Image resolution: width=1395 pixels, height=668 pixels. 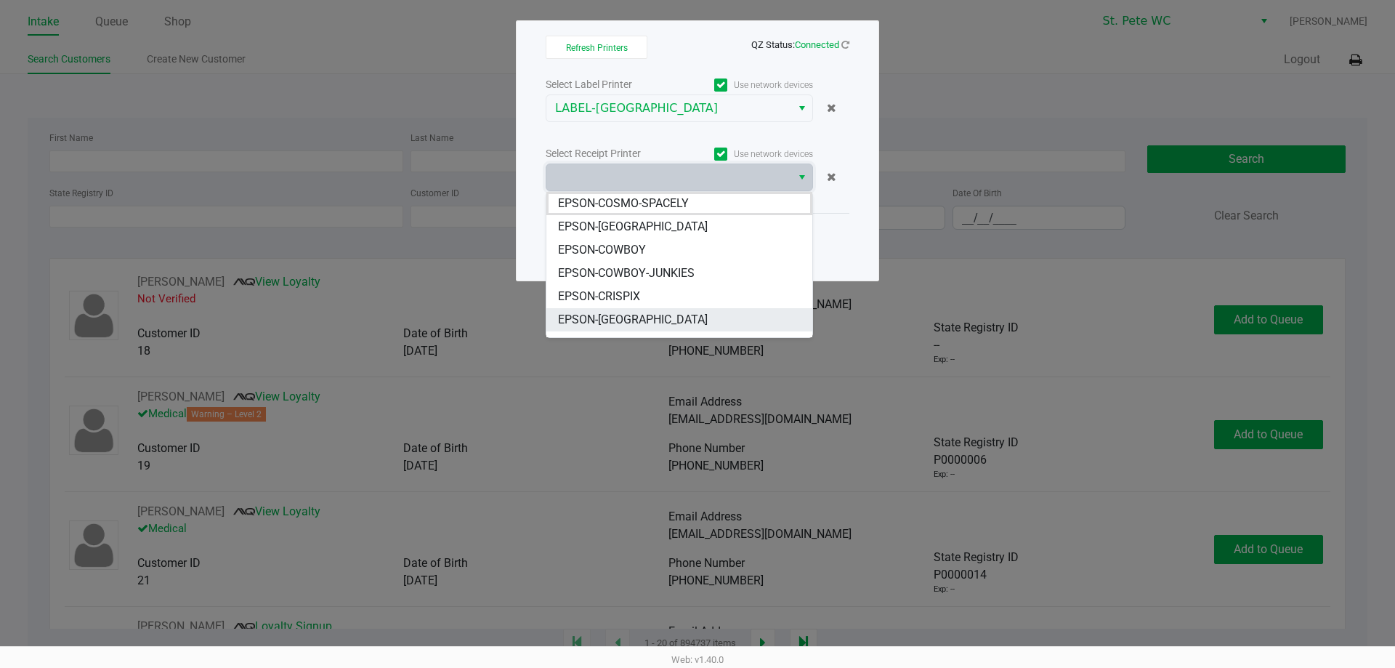 I want to click on button: Refresh Printers, so click(x=596, y=47).